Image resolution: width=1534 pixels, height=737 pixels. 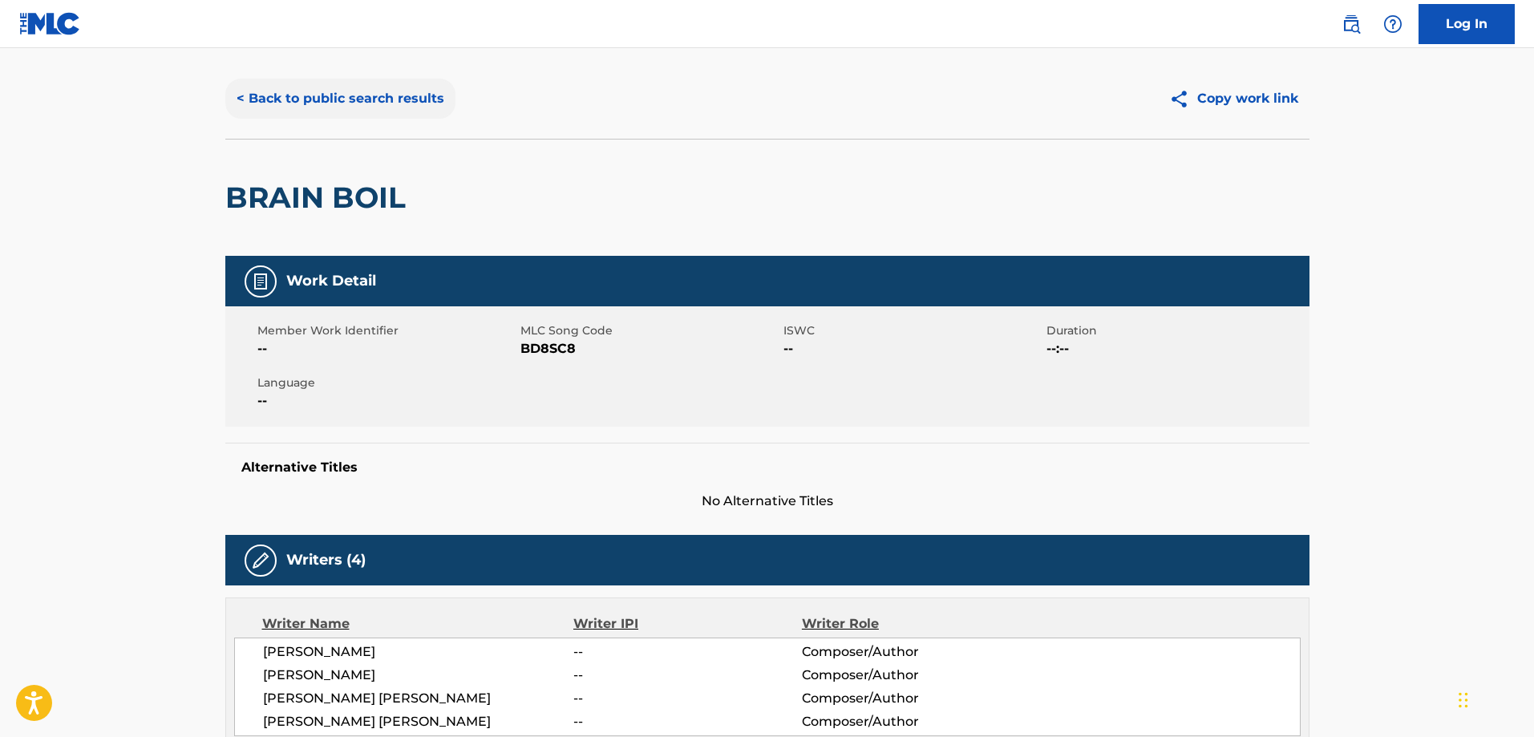 I want to click on button: Copy work link, so click(x=1234, y=99).